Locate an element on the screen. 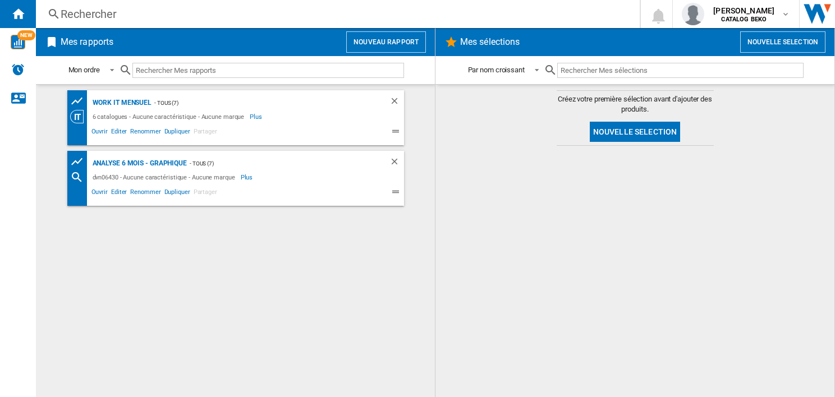 The image size is (835, 397). div: dvn06430 - Aucune caractéristique - Aucune marque is located at coordinates (165, 177).